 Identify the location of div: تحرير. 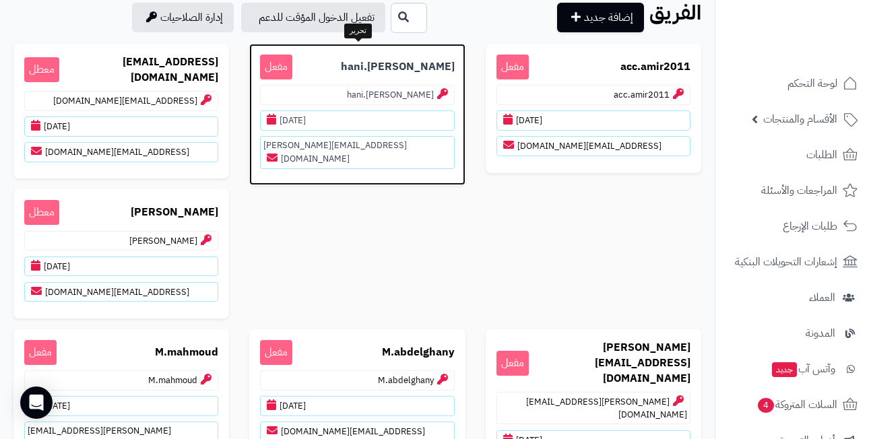
(358, 31).